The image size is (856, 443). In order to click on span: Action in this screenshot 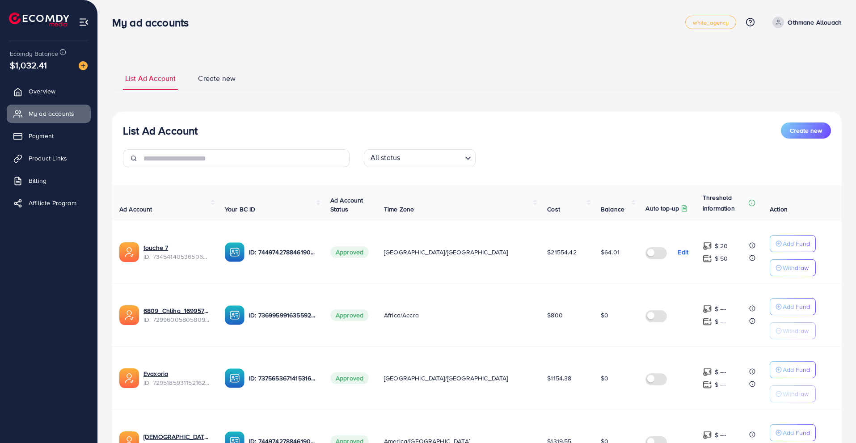, I will do `click(778, 209)`.